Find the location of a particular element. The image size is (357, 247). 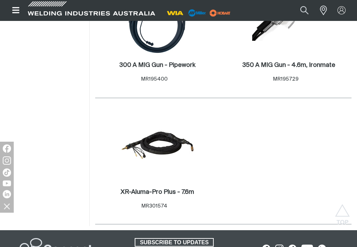

img: XR-Aluma-Pro Plus - 7.6m is located at coordinates (157, 144).